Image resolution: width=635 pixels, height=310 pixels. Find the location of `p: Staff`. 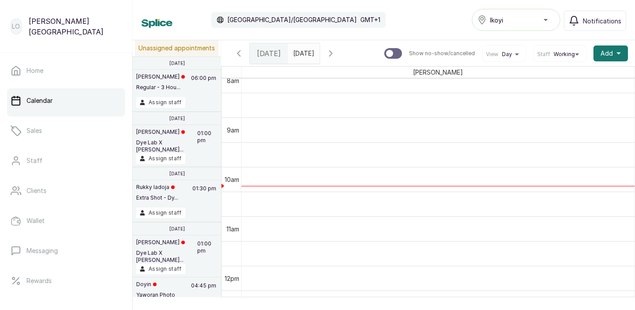

p: Staff is located at coordinates (34, 161).